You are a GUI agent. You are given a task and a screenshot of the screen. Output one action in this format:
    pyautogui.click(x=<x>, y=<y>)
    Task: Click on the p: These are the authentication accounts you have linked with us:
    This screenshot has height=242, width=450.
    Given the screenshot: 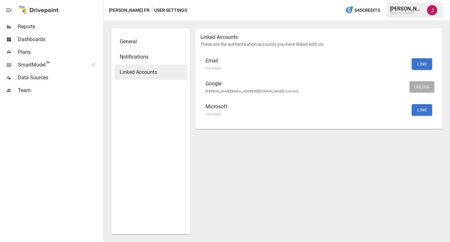 What is the action you would take?
    pyautogui.click(x=319, y=44)
    